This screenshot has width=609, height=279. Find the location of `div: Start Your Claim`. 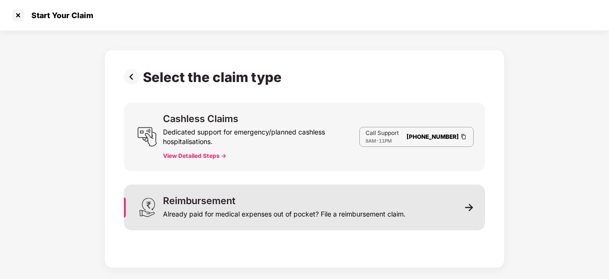

div: Start Your Claim is located at coordinates (60, 15).